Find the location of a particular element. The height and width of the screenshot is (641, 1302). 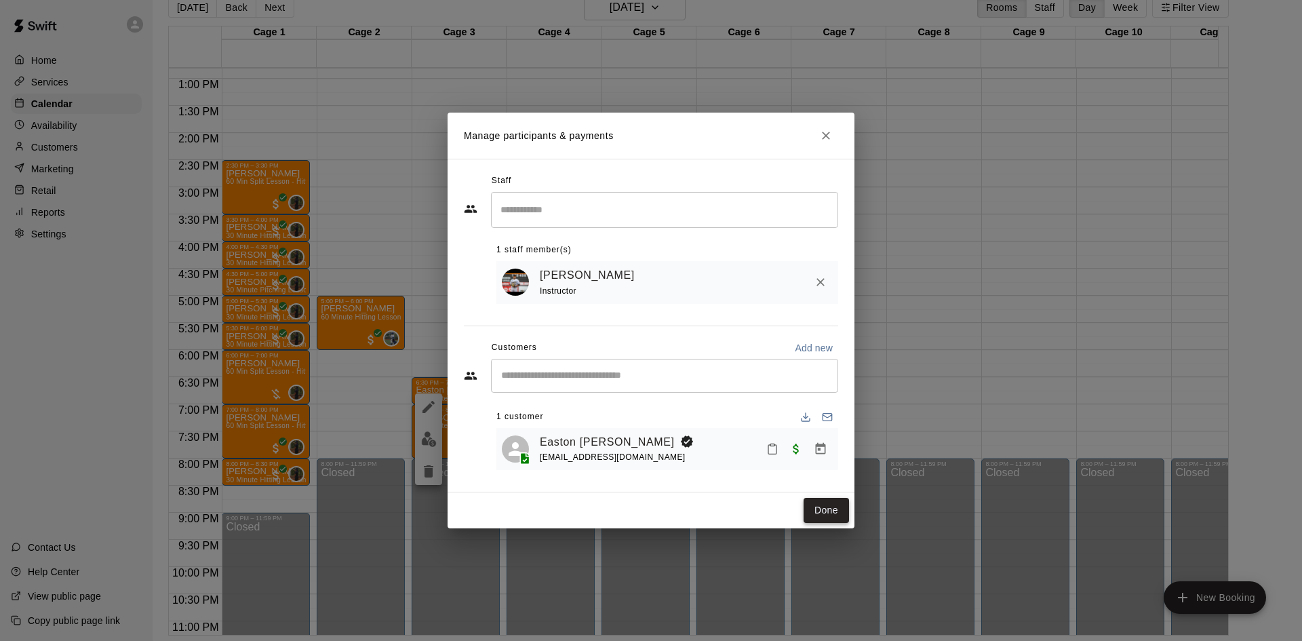

span: 1 staff member(s) is located at coordinates (534, 250).